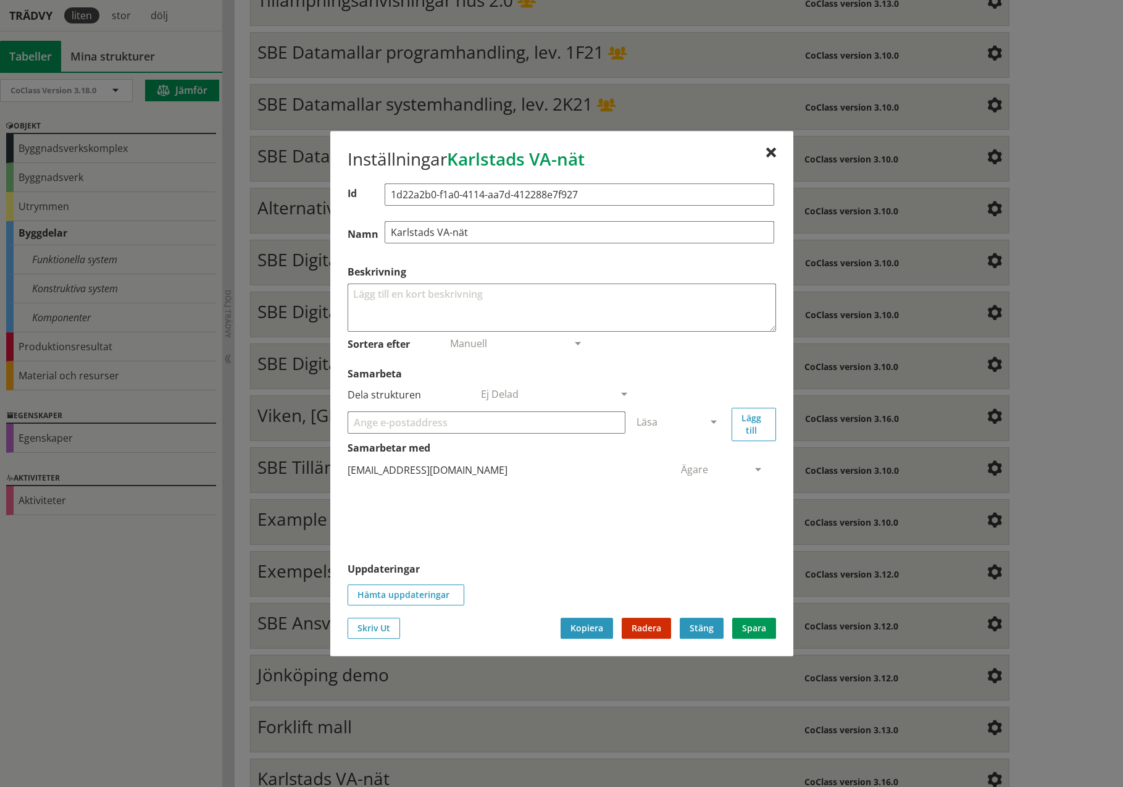 The height and width of the screenshot is (787, 1123). Describe the element at coordinates (406, 595) in the screenshot. I see `button: Hämta uppdateringar` at that location.